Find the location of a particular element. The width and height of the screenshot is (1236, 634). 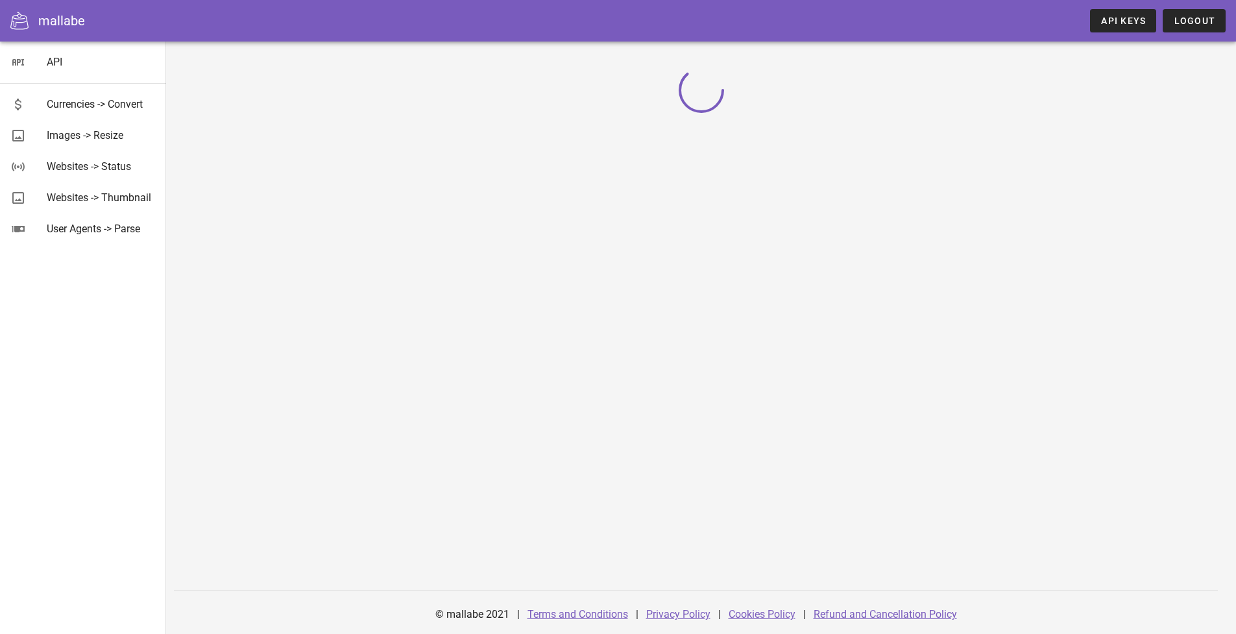

div: © mallabe 2021 is located at coordinates (472, 615).